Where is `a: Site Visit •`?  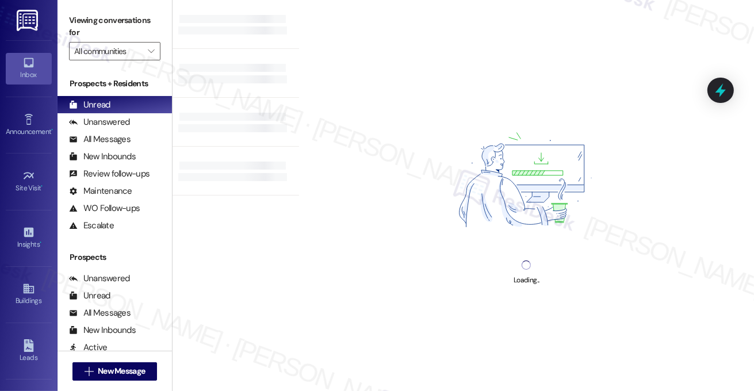
a: Site Visit • is located at coordinates (29, 182).